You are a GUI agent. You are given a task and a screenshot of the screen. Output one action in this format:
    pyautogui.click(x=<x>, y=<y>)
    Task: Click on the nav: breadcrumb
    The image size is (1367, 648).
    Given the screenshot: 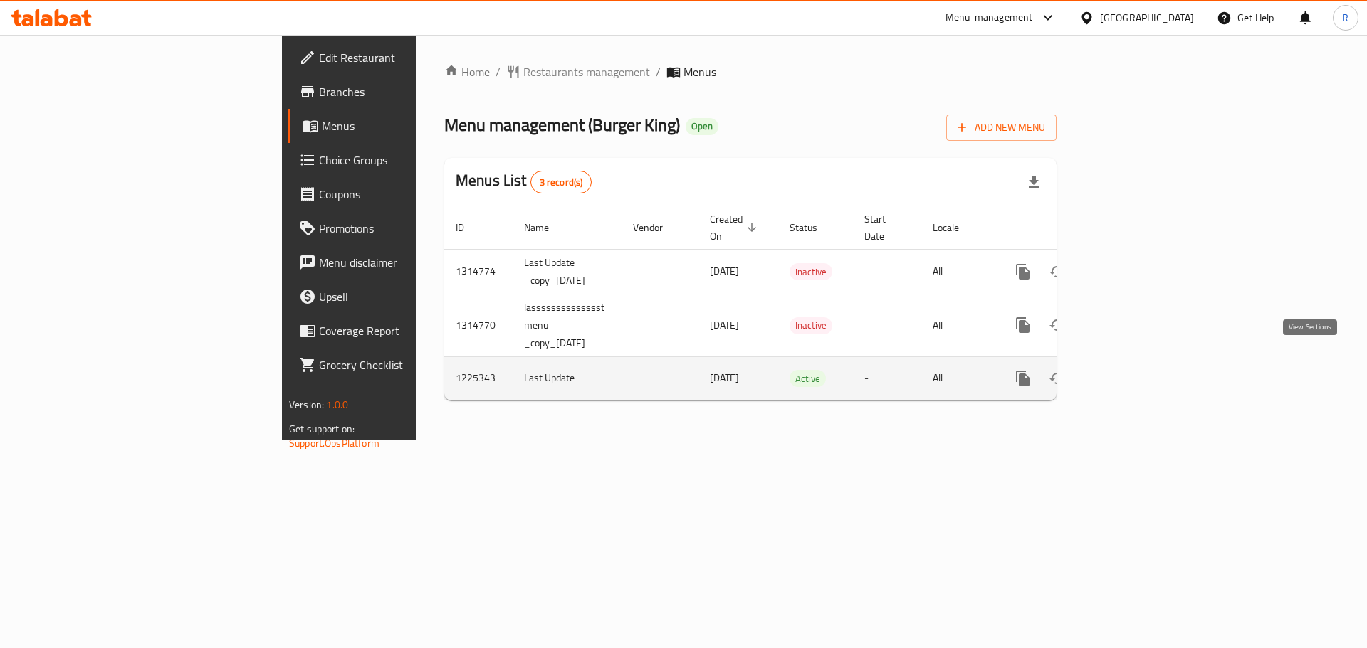 What is the action you would take?
    pyautogui.click(x=750, y=72)
    